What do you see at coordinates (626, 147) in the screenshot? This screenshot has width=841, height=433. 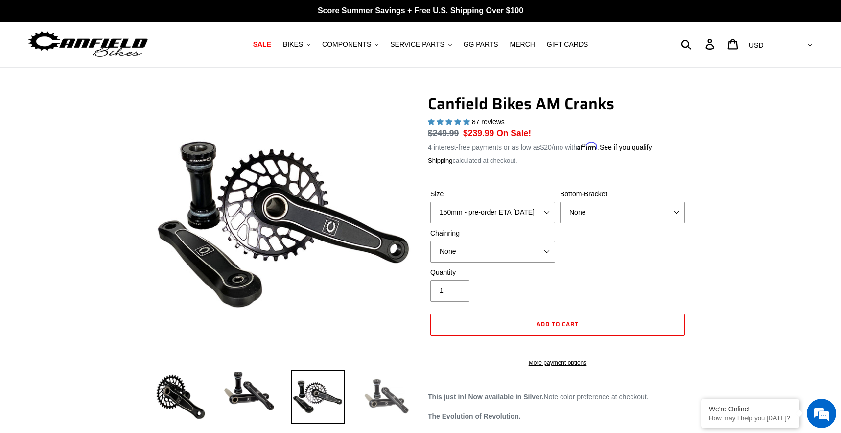 I see `a: See if you qualify - Learn more about Affirm Financing (opens in modal)` at bounding box center [626, 147].